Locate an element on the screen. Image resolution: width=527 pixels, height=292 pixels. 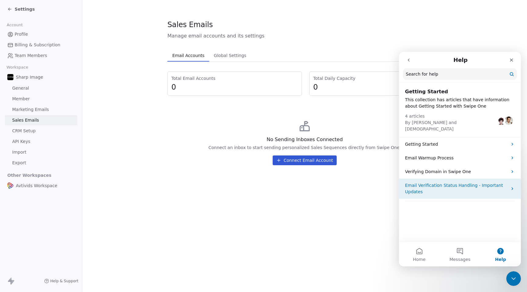
a: Sales Emails is located at coordinates (41, 120).